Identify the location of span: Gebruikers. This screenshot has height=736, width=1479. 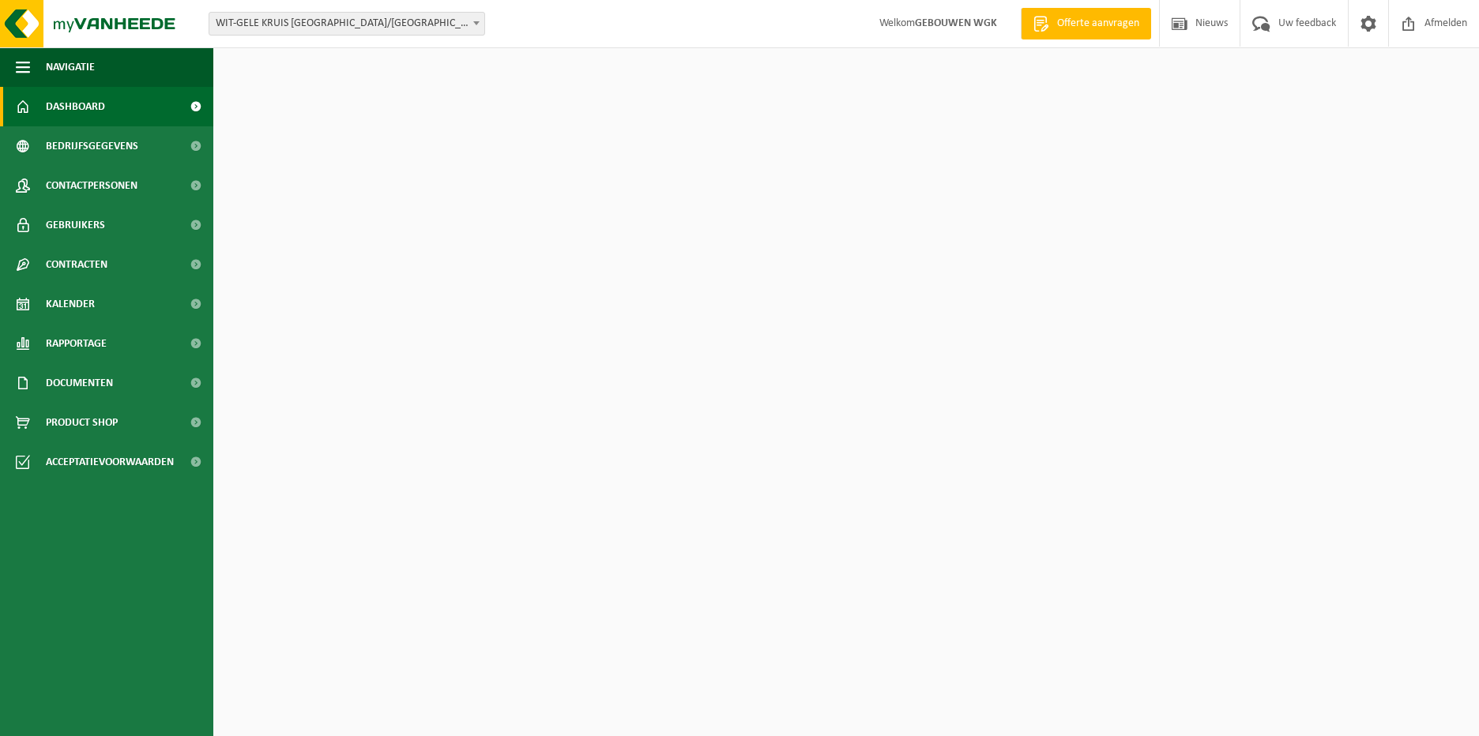
(75, 225).